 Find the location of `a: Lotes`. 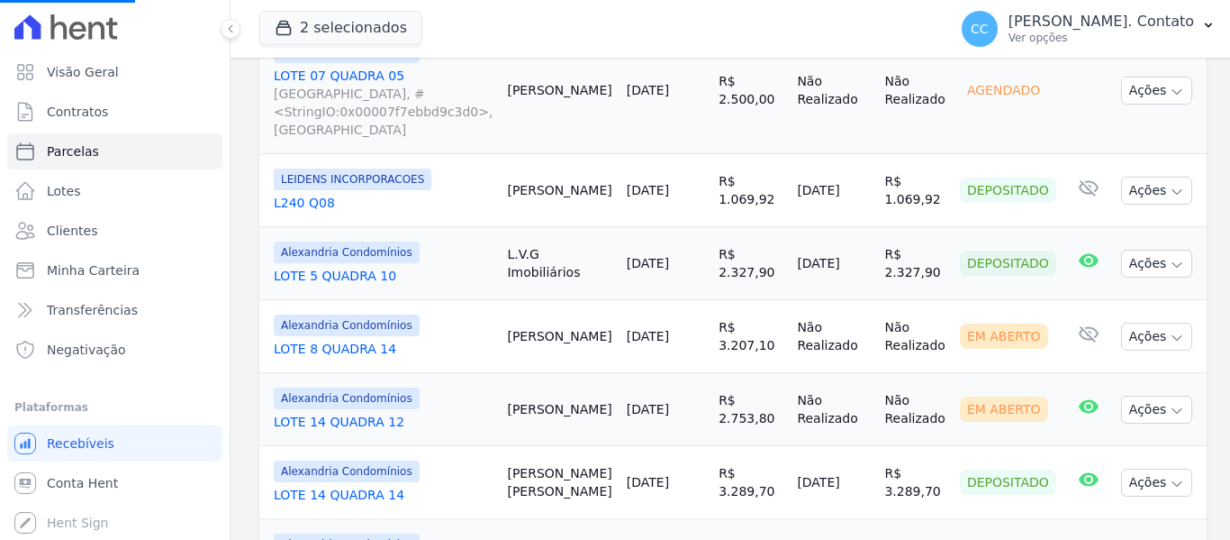

a: Lotes is located at coordinates (114, 191).